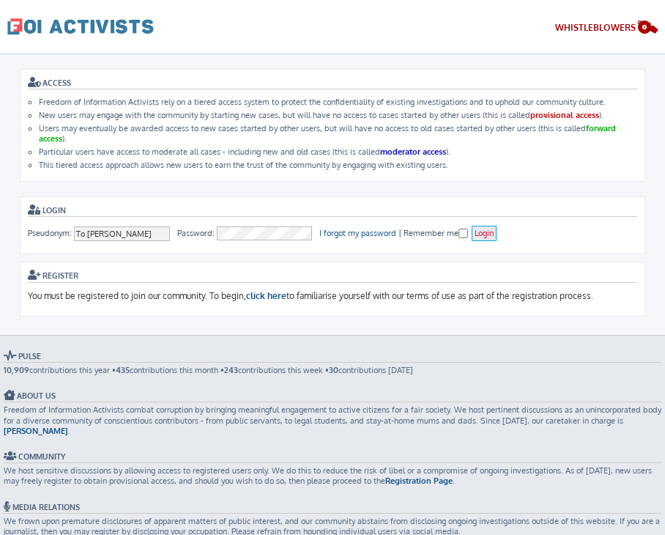  I want to click on strong: 243, so click(231, 370).